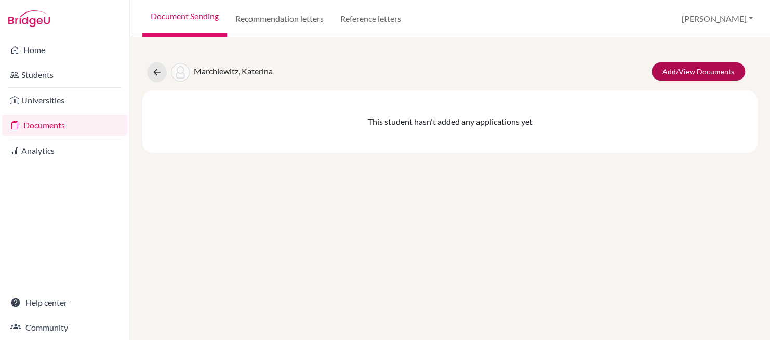 The width and height of the screenshot is (770, 340). I want to click on div: This student hasn't added any applications yet, so click(450, 122).